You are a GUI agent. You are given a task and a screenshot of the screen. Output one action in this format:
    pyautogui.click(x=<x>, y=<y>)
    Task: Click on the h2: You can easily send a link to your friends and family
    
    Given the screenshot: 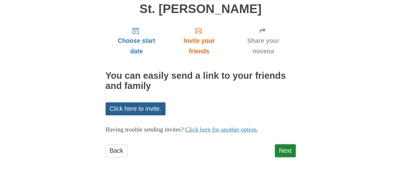 What is the action you would take?
    pyautogui.click(x=201, y=81)
    